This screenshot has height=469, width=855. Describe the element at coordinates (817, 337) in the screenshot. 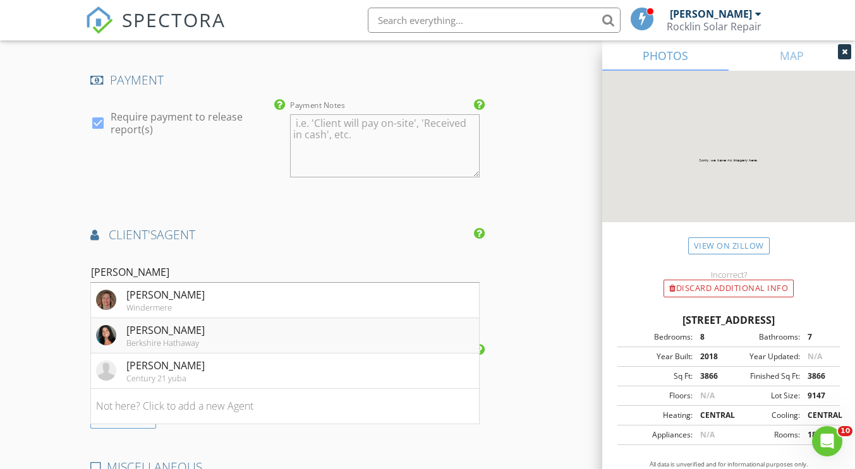

I see `div: 7` at that location.